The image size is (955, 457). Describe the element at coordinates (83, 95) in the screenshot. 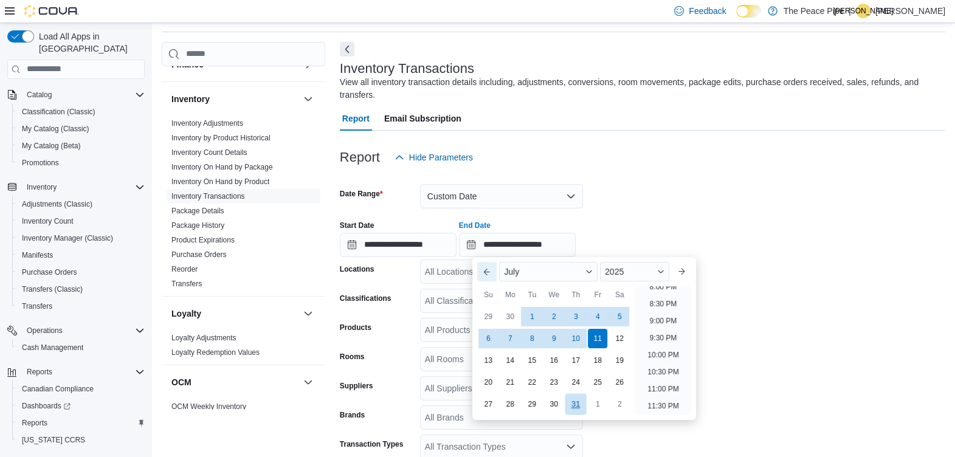

I see `span: Catalog` at that location.